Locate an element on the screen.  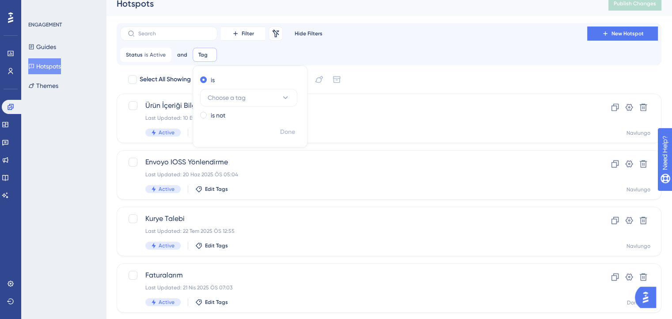
input: Search is located at coordinates (174, 34).